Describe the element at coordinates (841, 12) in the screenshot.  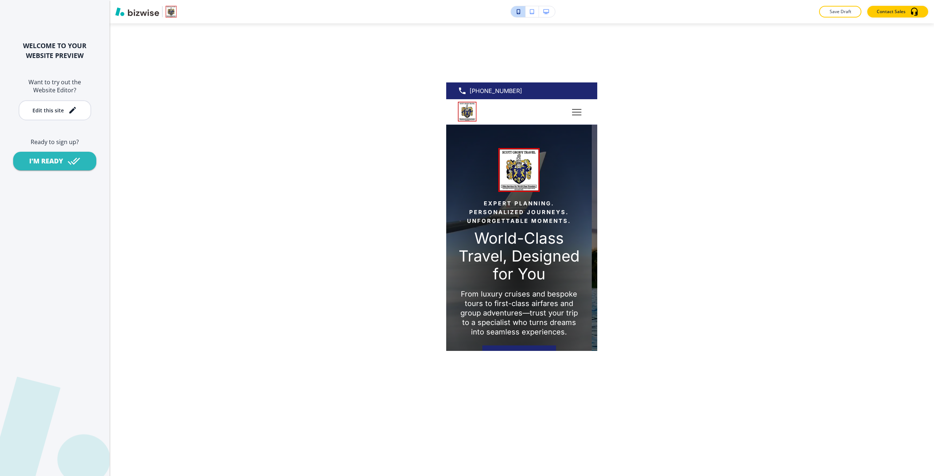
I see `p: Save Draft` at that location.